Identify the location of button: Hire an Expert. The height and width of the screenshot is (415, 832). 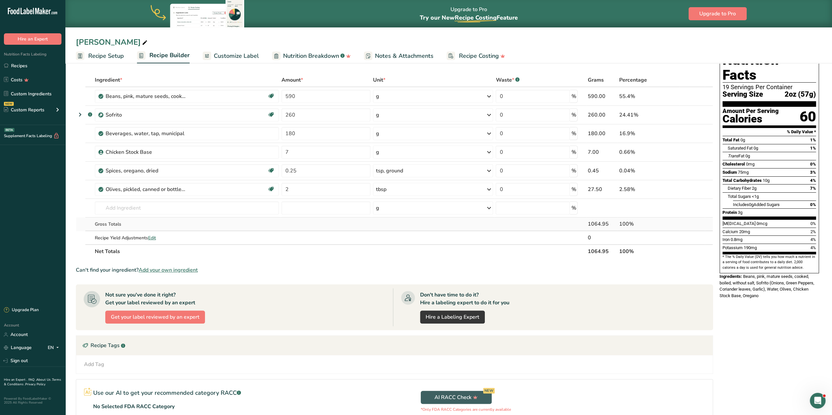
(33, 39).